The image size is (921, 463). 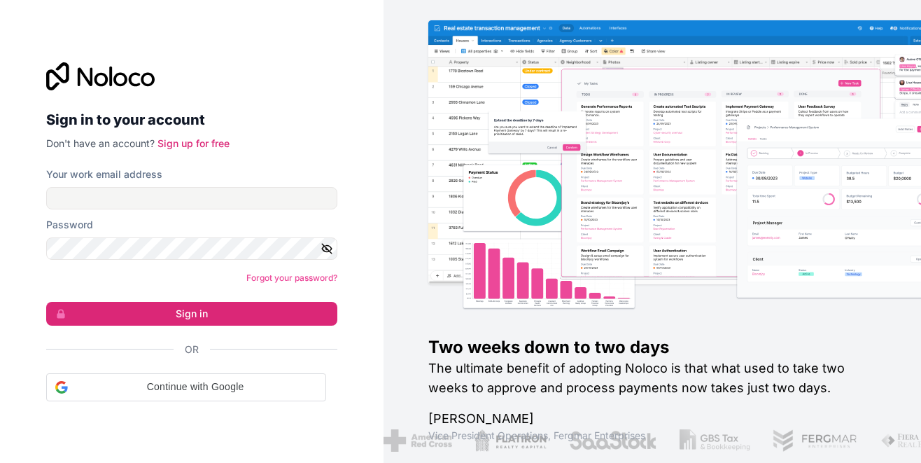 I want to click on h2: The ultimate benefit of adopting Noloco is that what used to take two weeks to approve and proces..., so click(x=652, y=378).